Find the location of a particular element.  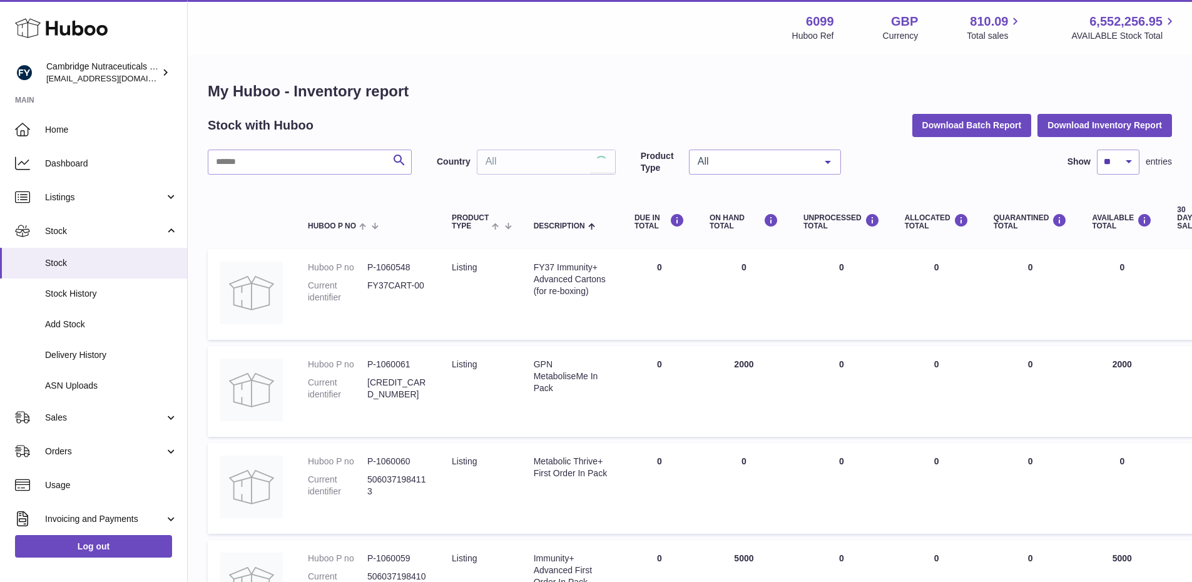

label: Show is located at coordinates (1079, 161).